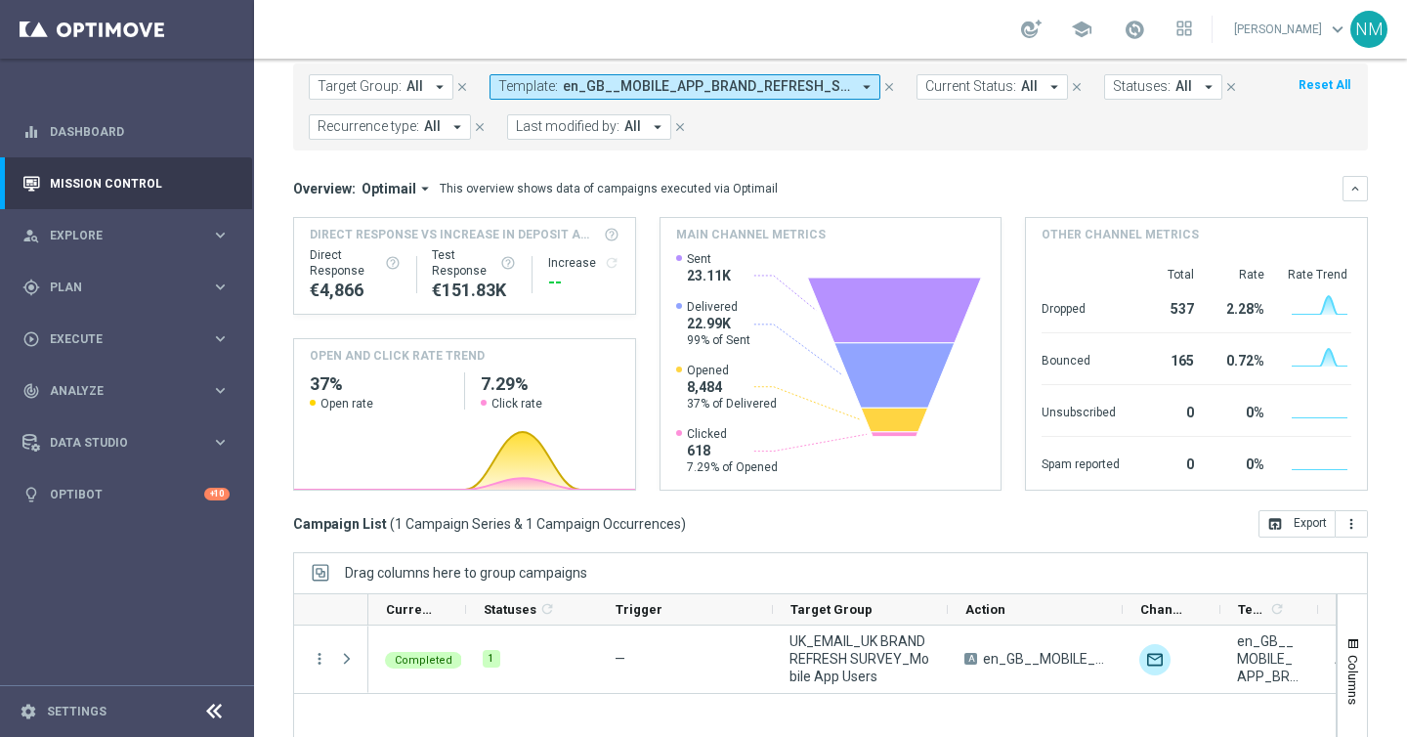  What do you see at coordinates (732, 387) in the screenshot?
I see `span: 8,484` at bounding box center [732, 387].